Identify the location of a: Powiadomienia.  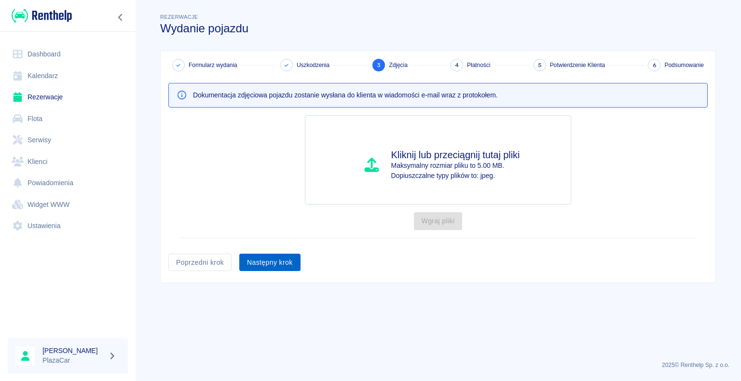
(68, 183).